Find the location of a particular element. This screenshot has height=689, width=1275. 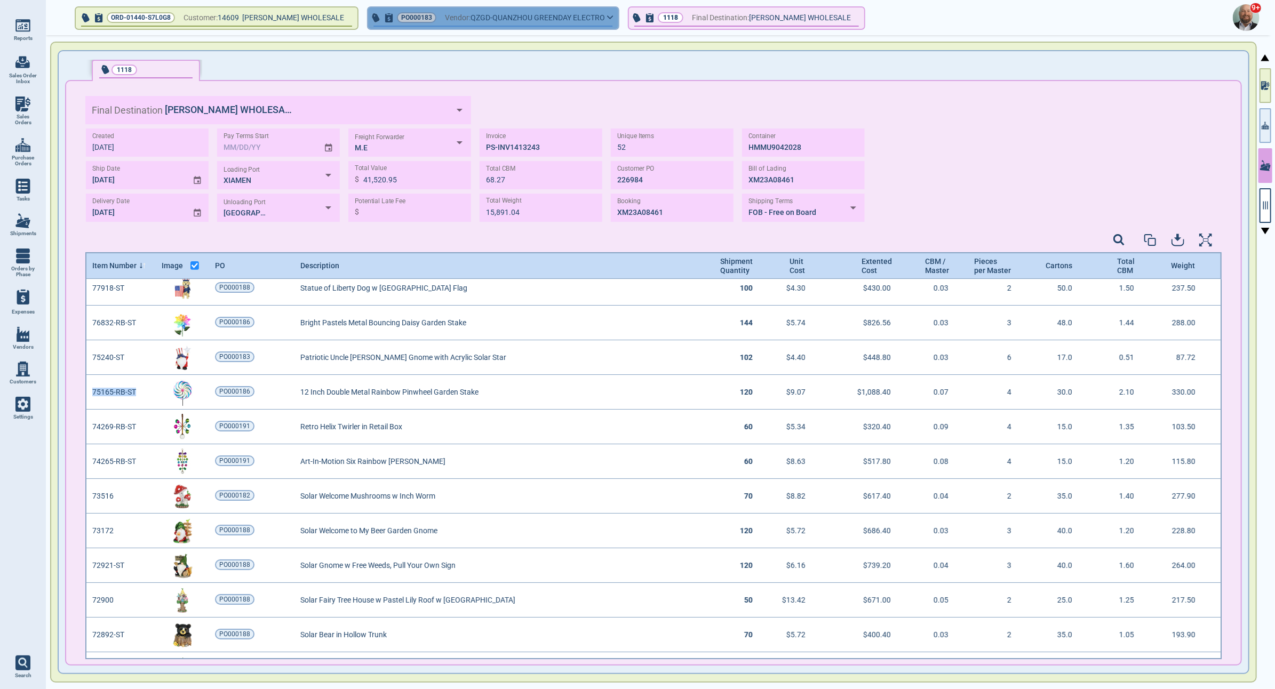

div: 1.05 is located at coordinates (1117, 635).